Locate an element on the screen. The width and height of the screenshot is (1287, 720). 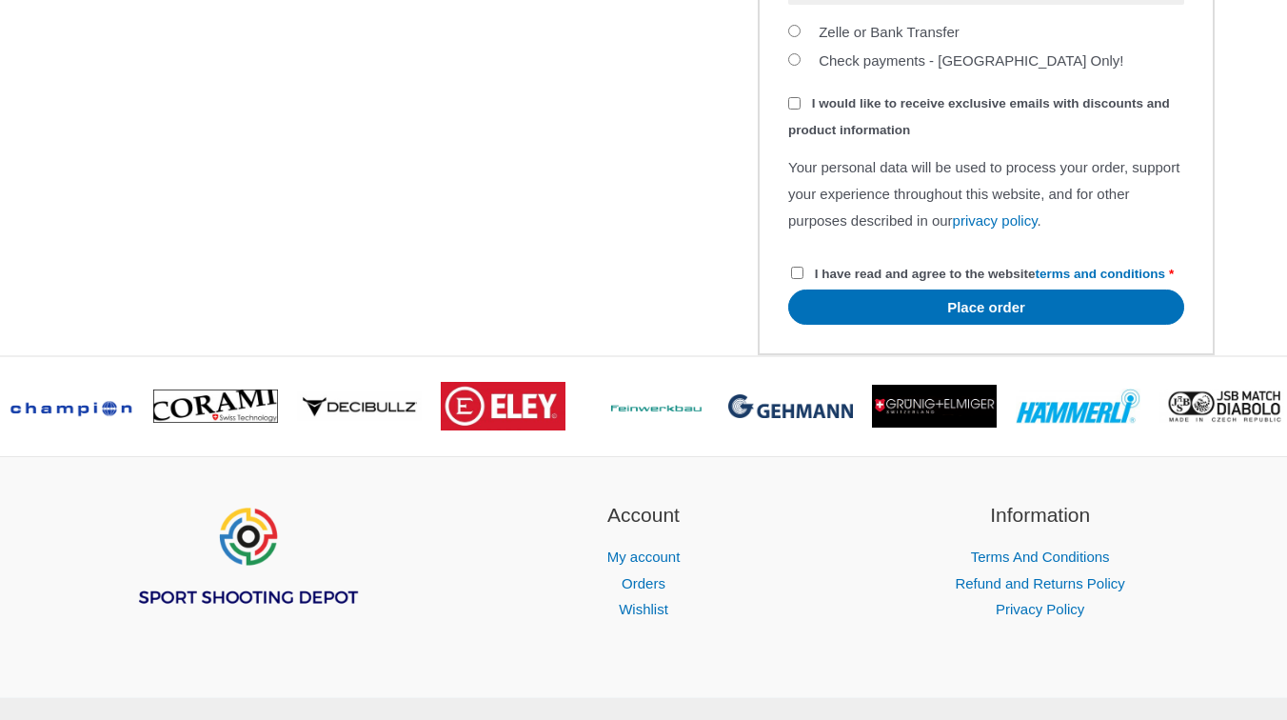
label: Zelle or Bank Transfer is located at coordinates (889, 31).